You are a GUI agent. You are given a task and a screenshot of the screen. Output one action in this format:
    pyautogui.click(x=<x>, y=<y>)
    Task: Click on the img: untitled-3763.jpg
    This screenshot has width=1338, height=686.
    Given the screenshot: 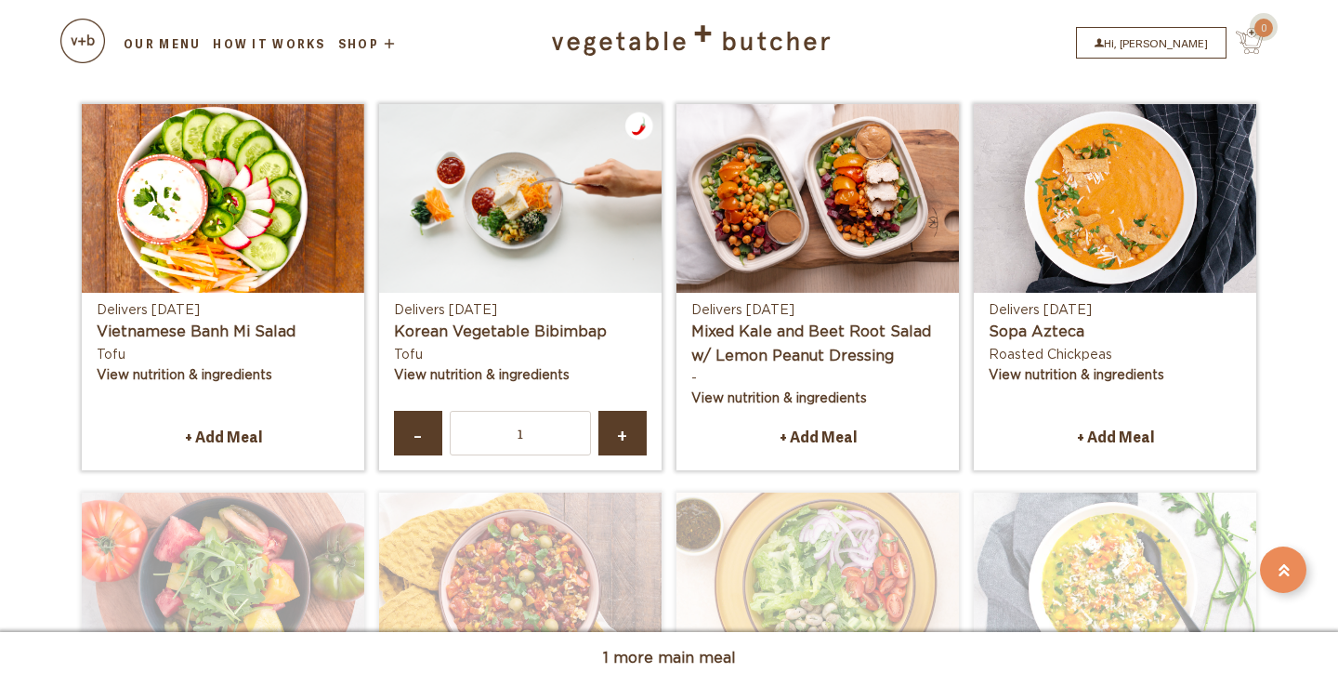 What is the action you would take?
    pyautogui.click(x=520, y=586)
    